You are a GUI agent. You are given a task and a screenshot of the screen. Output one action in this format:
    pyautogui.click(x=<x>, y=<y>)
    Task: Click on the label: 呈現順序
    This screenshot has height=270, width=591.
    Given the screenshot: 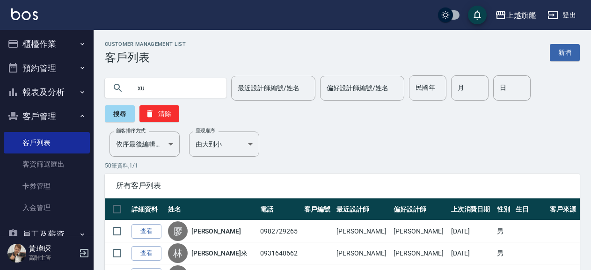 What is the action you would take?
    pyautogui.click(x=205, y=131)
    